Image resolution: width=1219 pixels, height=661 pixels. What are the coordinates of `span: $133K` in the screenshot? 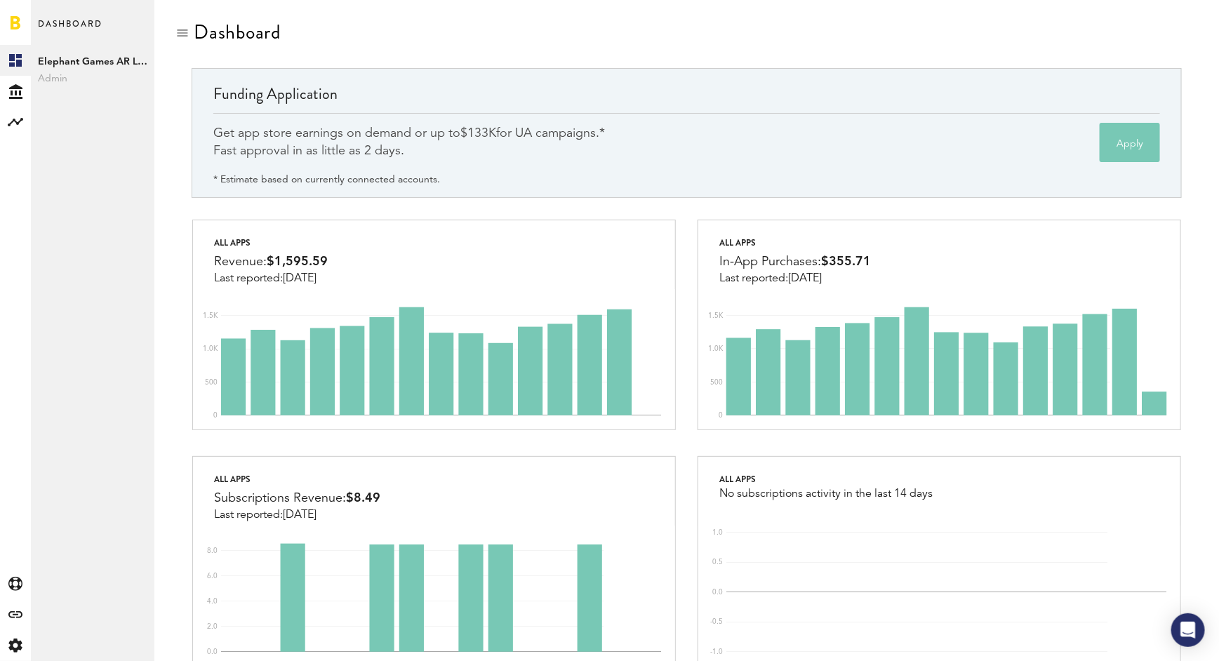 It's located at (478, 133).